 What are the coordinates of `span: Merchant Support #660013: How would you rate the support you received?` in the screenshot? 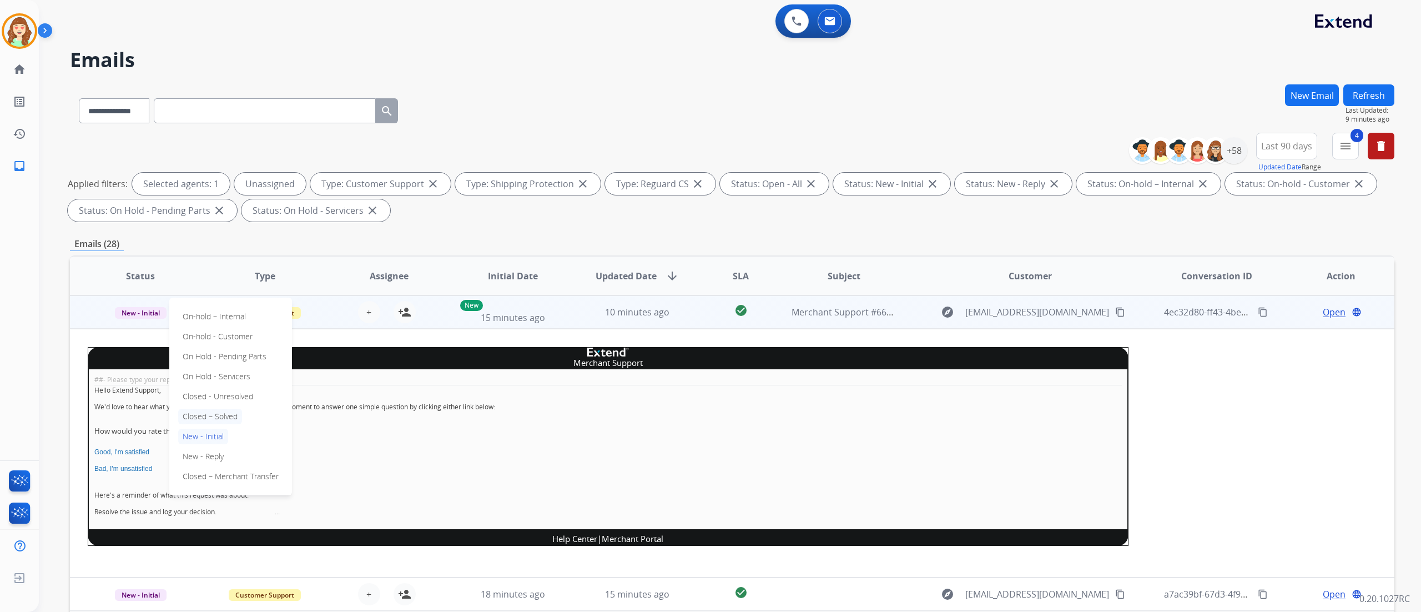 It's located at (949, 312).